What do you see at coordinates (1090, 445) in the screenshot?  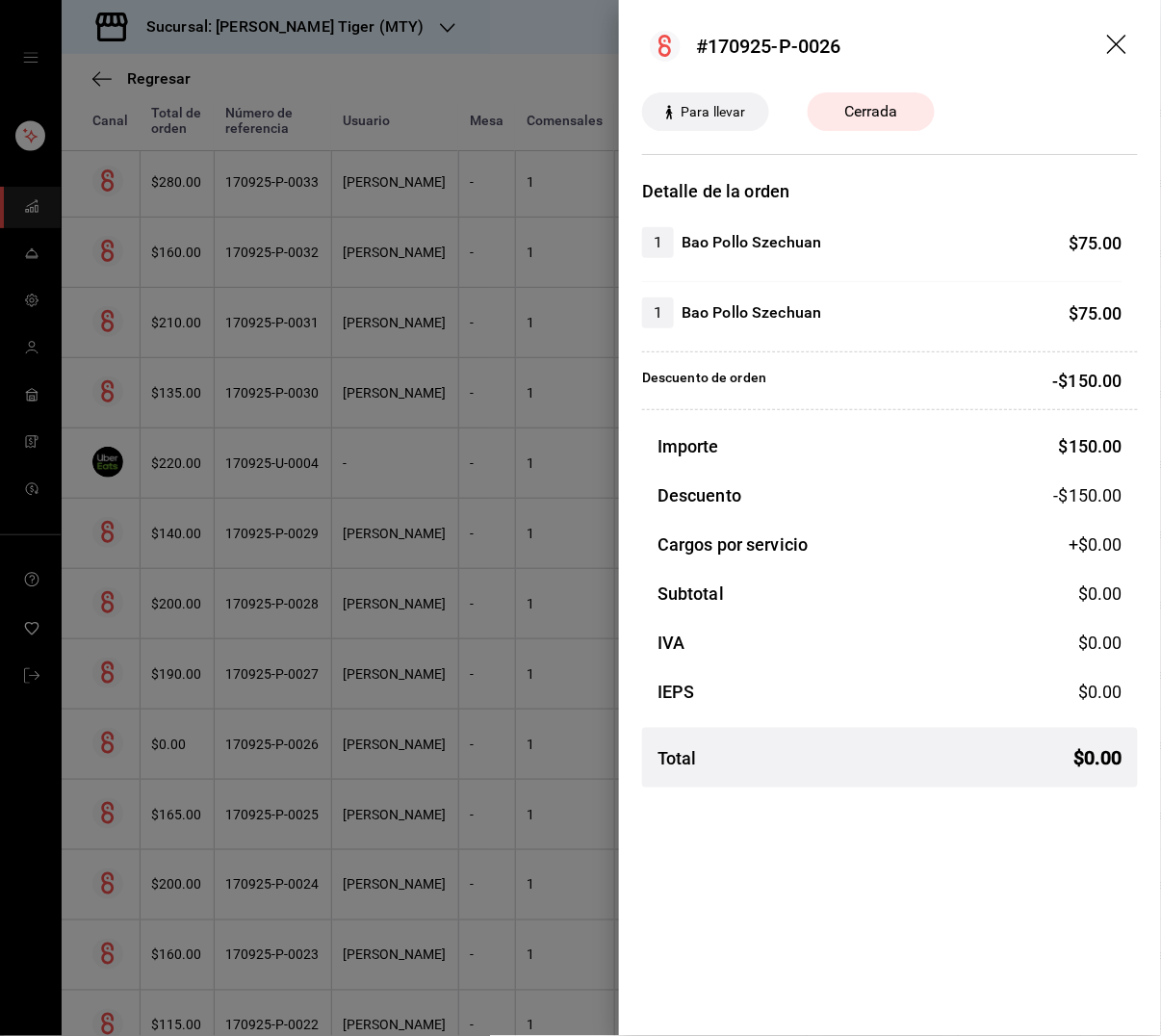 I see `span: $ 150.00` at bounding box center [1090, 445].